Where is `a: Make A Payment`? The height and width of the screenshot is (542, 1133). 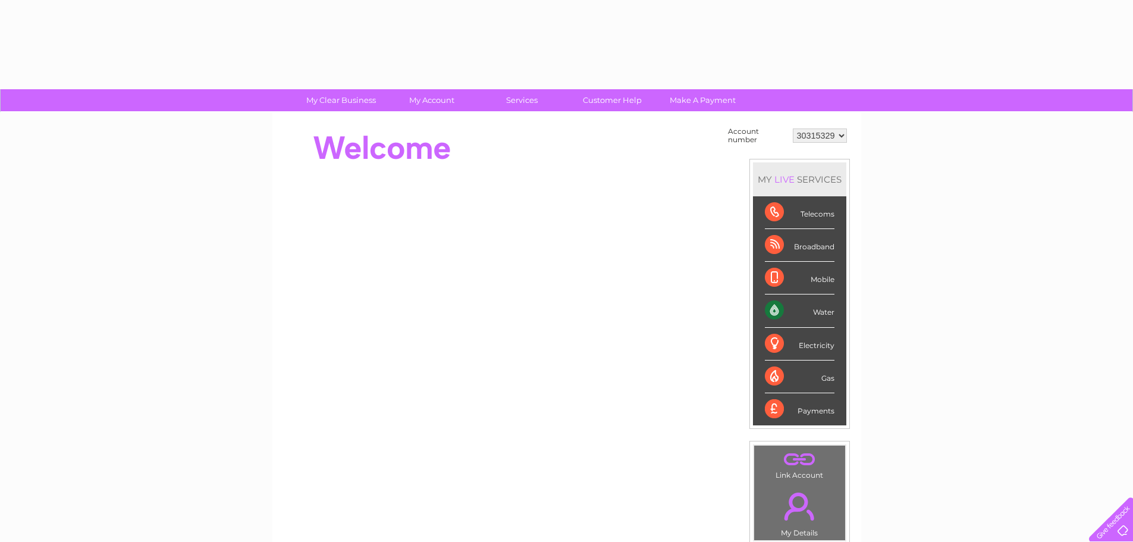 a: Make A Payment is located at coordinates (702, 100).